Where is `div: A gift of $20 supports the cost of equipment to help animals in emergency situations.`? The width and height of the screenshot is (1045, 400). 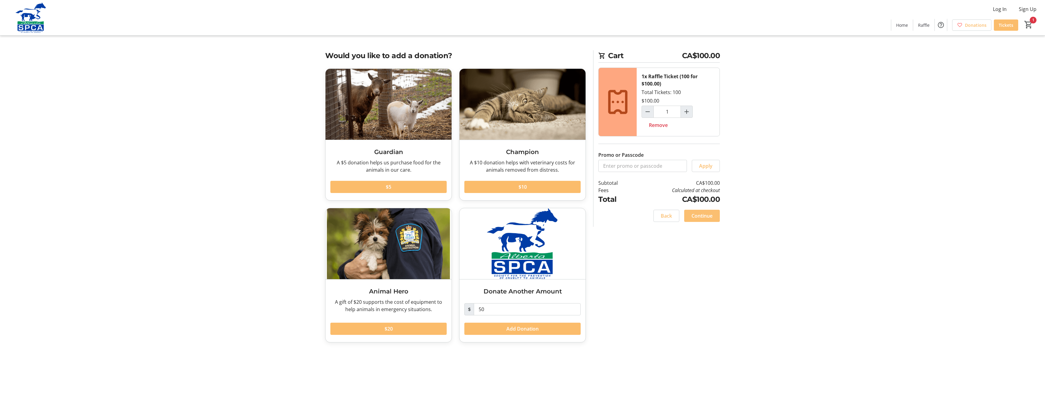 div: A gift of $20 supports the cost of equipment to help animals in emergency situations. is located at coordinates (389, 306).